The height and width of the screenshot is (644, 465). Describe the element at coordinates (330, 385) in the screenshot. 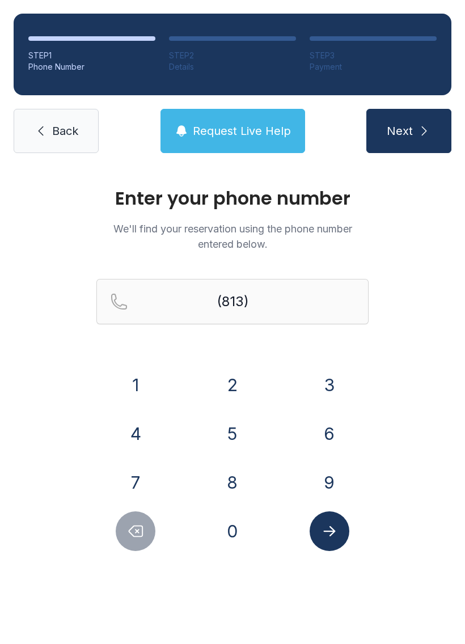

I see `button: 3` at that location.